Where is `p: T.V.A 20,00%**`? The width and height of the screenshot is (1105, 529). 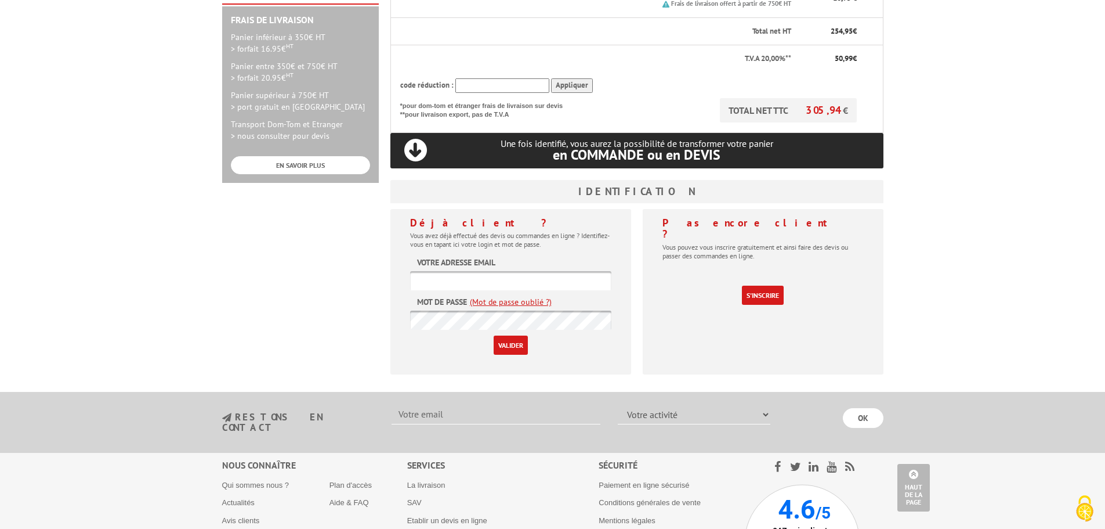 p: T.V.A 20,00%** is located at coordinates (596, 59).